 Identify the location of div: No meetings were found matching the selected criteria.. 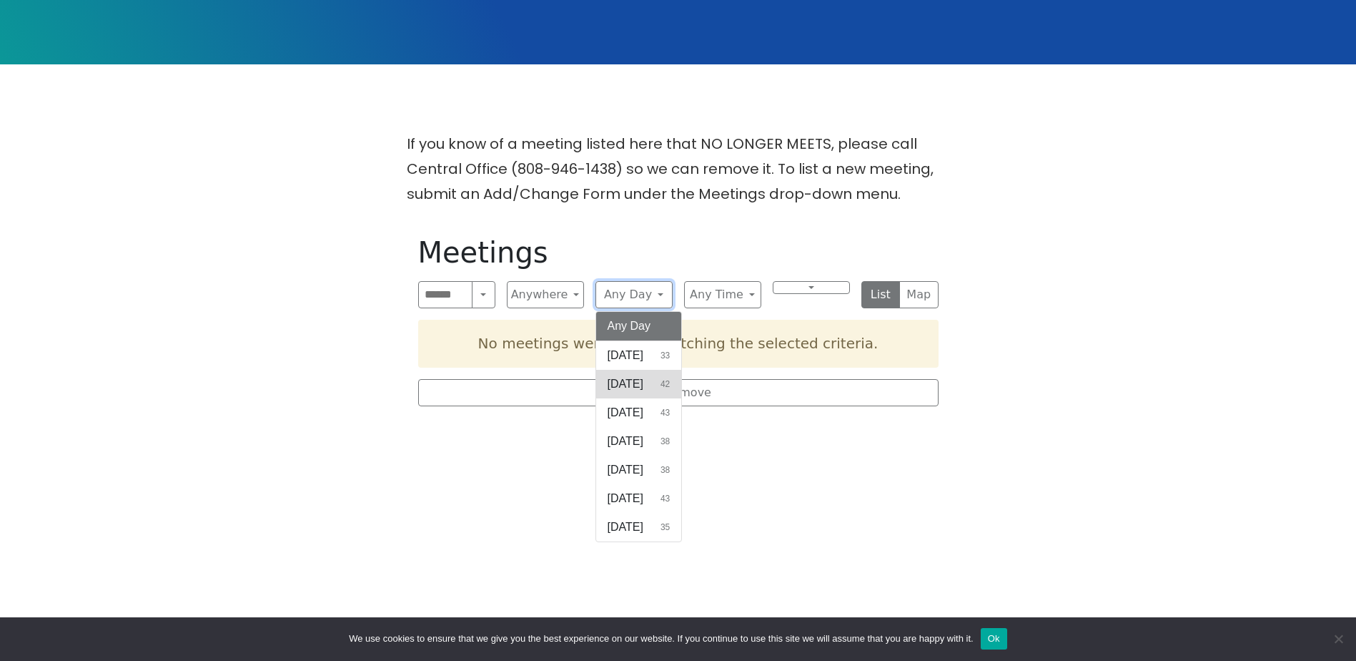
(679, 343).